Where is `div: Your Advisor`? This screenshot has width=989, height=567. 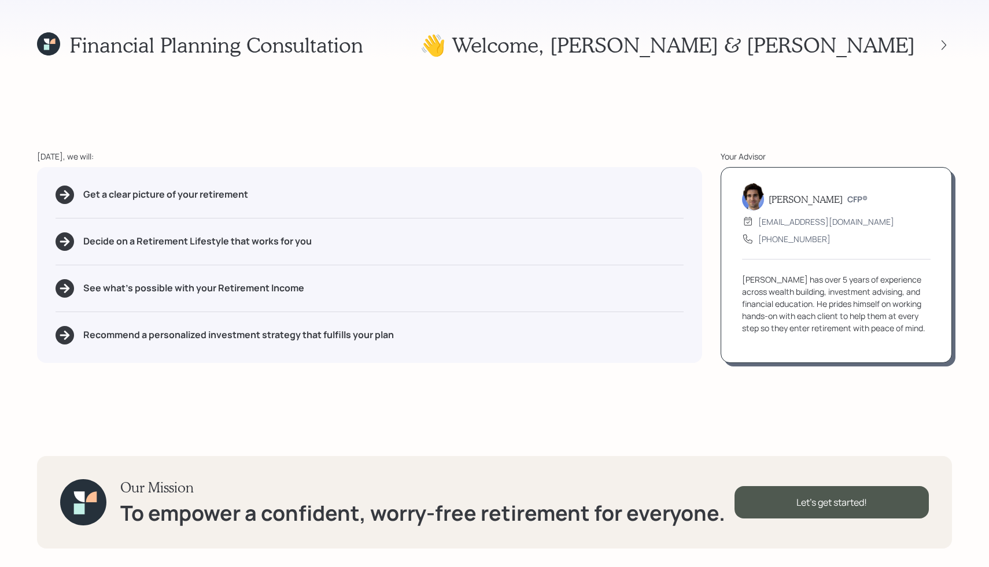
div: Your Advisor is located at coordinates (836, 156).